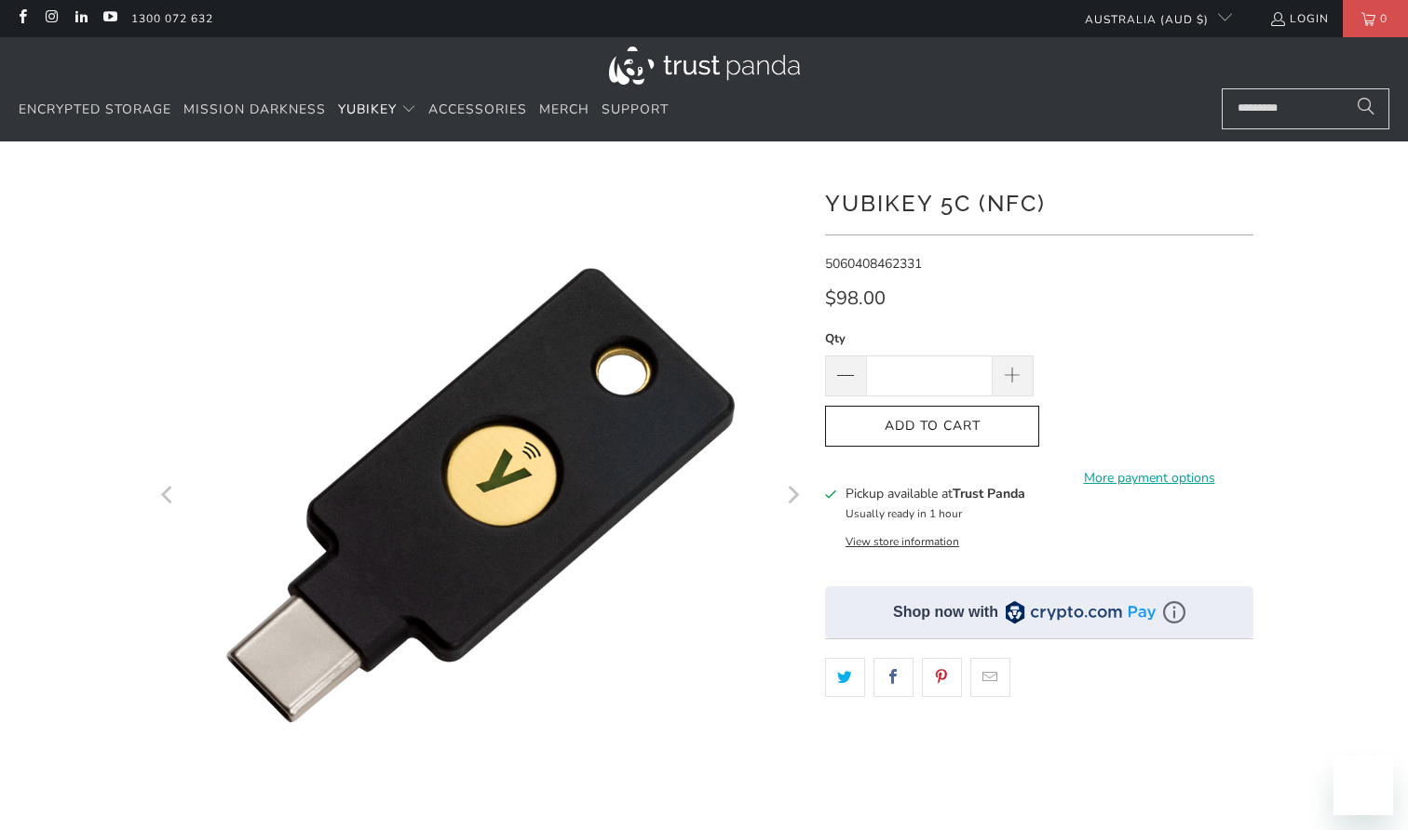  Describe the element at coordinates (1366, 109) in the screenshot. I see `button: Search` at that location.